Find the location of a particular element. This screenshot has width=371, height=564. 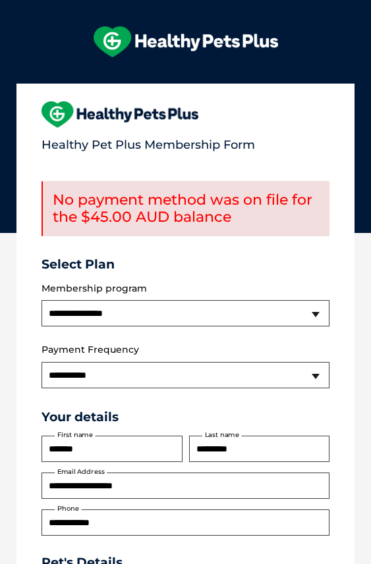

label: Phone is located at coordinates (68, 509).